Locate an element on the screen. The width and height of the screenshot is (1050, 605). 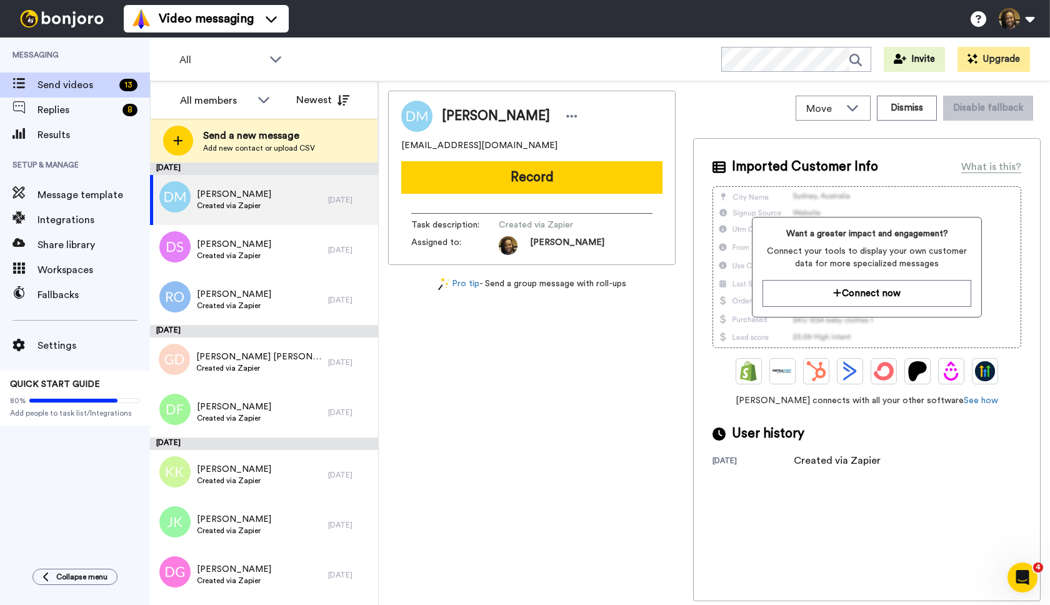
div: All members is located at coordinates (216, 101).